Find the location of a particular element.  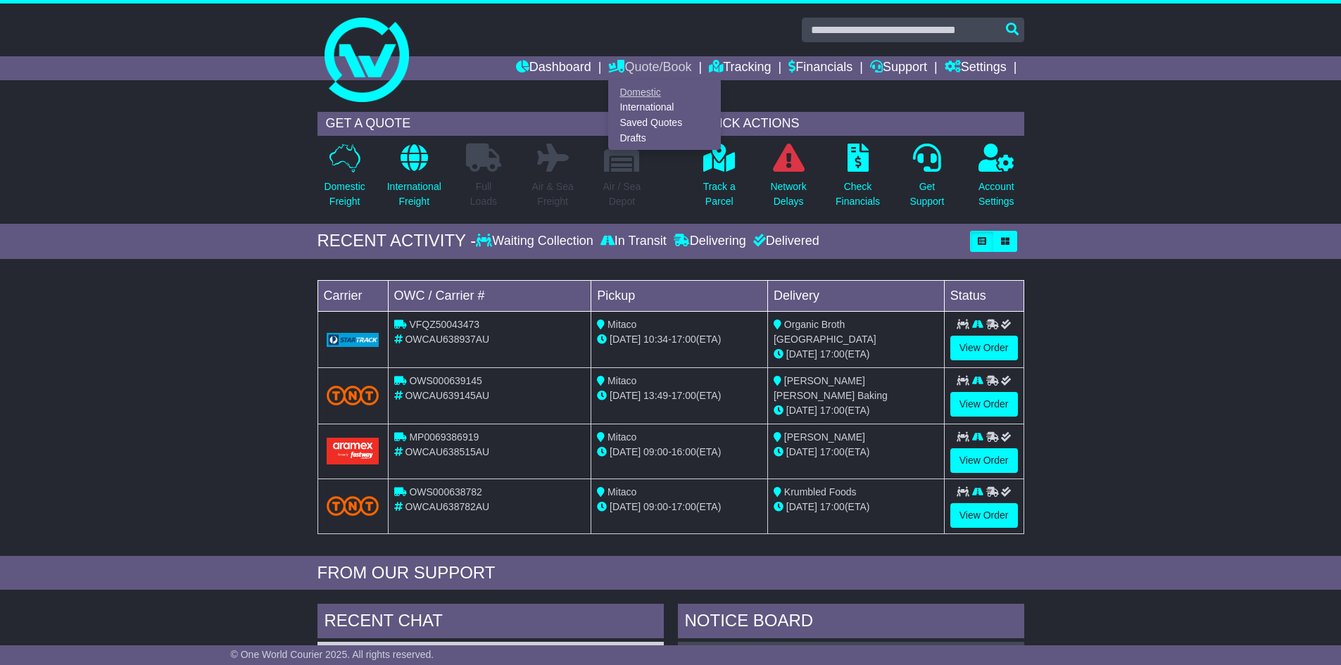

p: Full Loads is located at coordinates (484, 194).